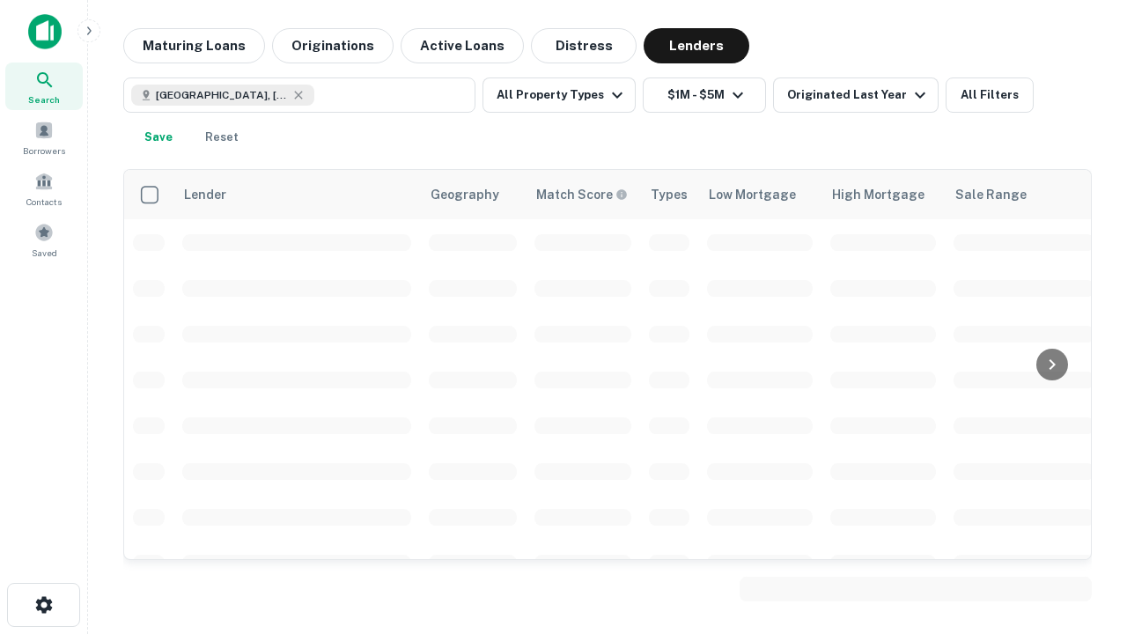  What do you see at coordinates (583, 195) in the screenshot?
I see `th: Capitalize uses an advanced AI algorithm to match your search with the best lender. The match sco...` at bounding box center [583, 195].